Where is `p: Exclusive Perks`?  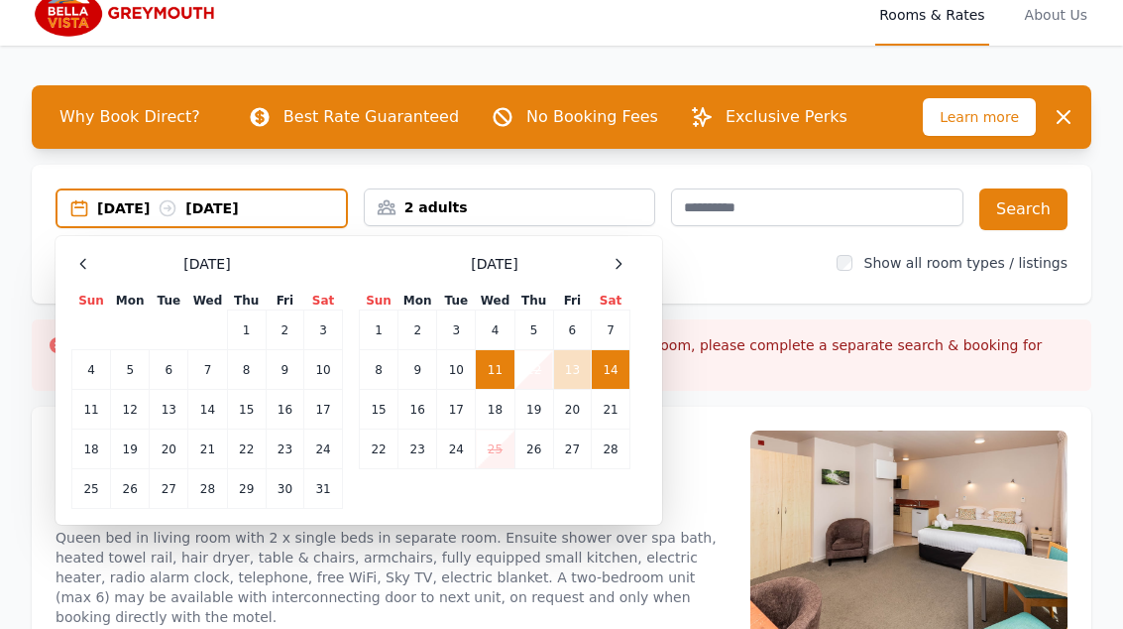
p: Exclusive Perks is located at coordinates (786, 117).